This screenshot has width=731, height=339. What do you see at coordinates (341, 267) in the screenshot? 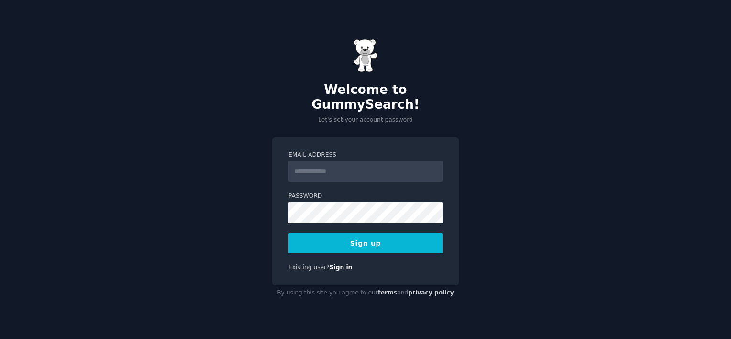
I see `a: Sign in` at bounding box center [341, 267].